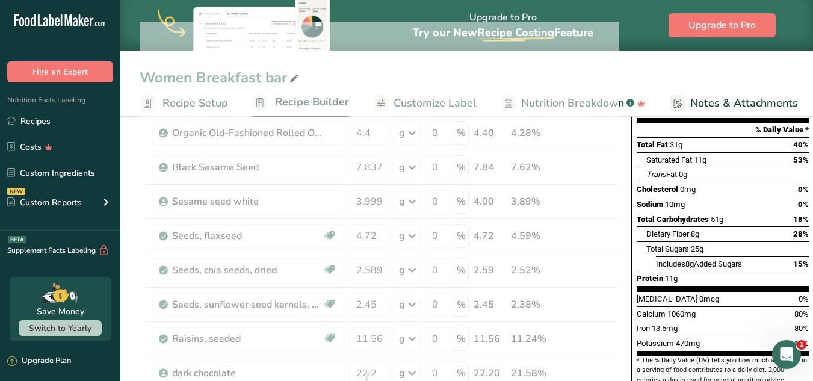  What do you see at coordinates (681, 313) in the screenshot?
I see `span: 1060mg` at bounding box center [681, 313].